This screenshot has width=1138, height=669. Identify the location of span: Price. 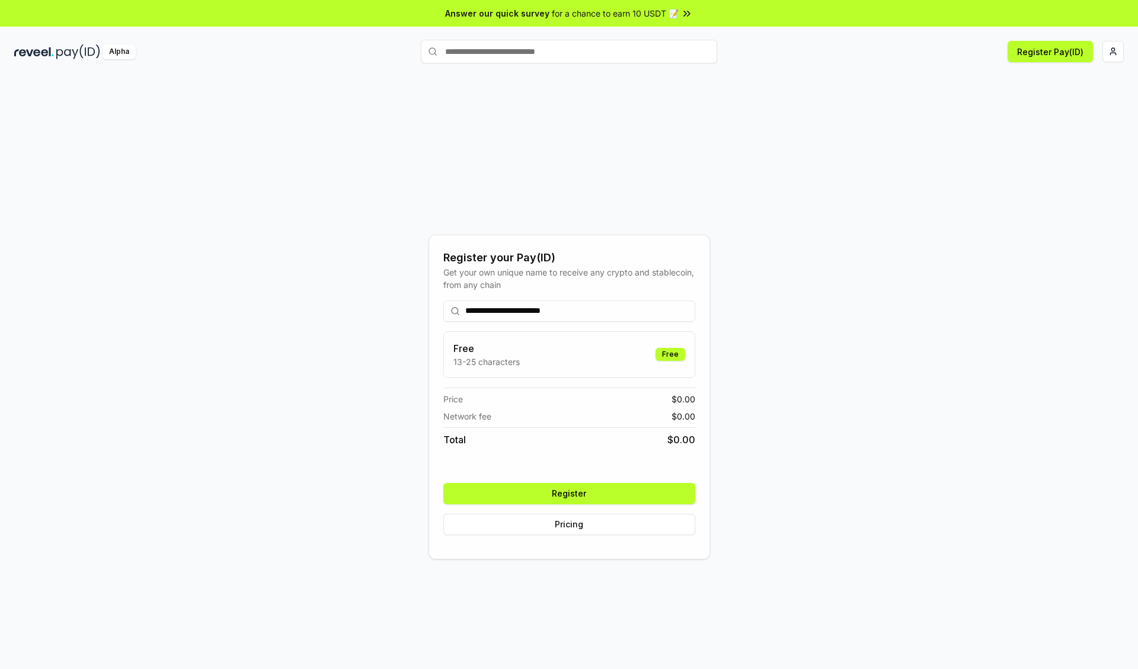
(453, 399).